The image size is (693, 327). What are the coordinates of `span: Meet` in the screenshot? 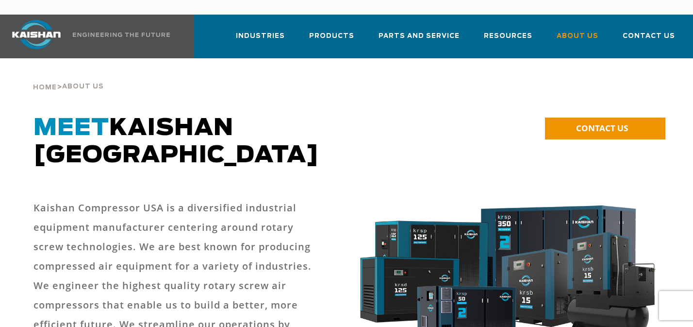 It's located at (71, 128).